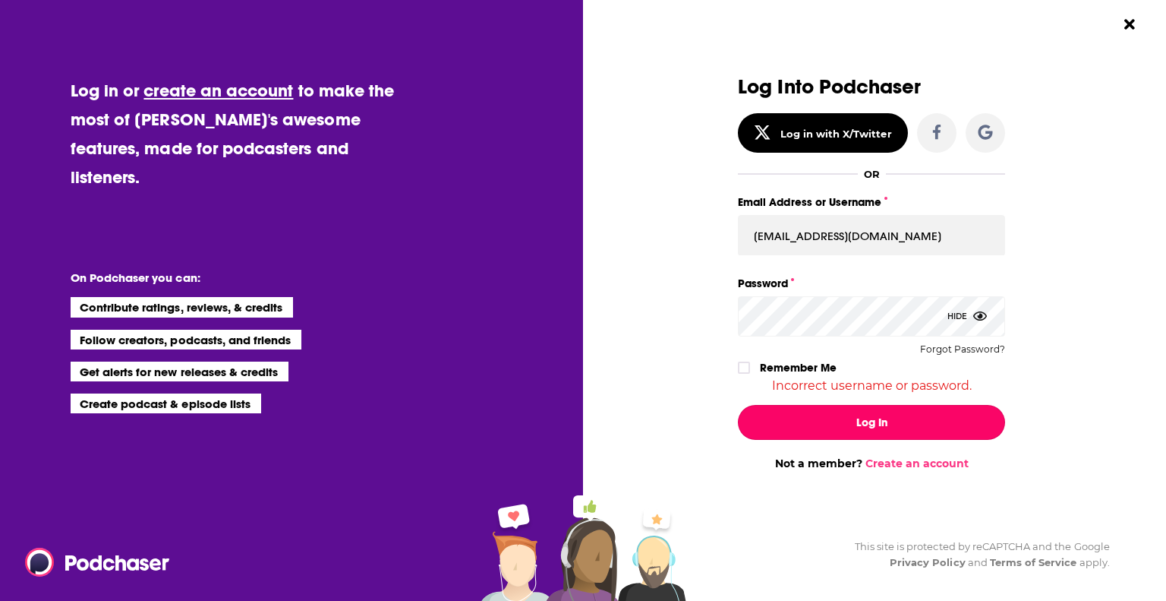 This screenshot has height=601, width=1166. Describe the element at coordinates (1130, 24) in the screenshot. I see `button: Close Button` at that location.